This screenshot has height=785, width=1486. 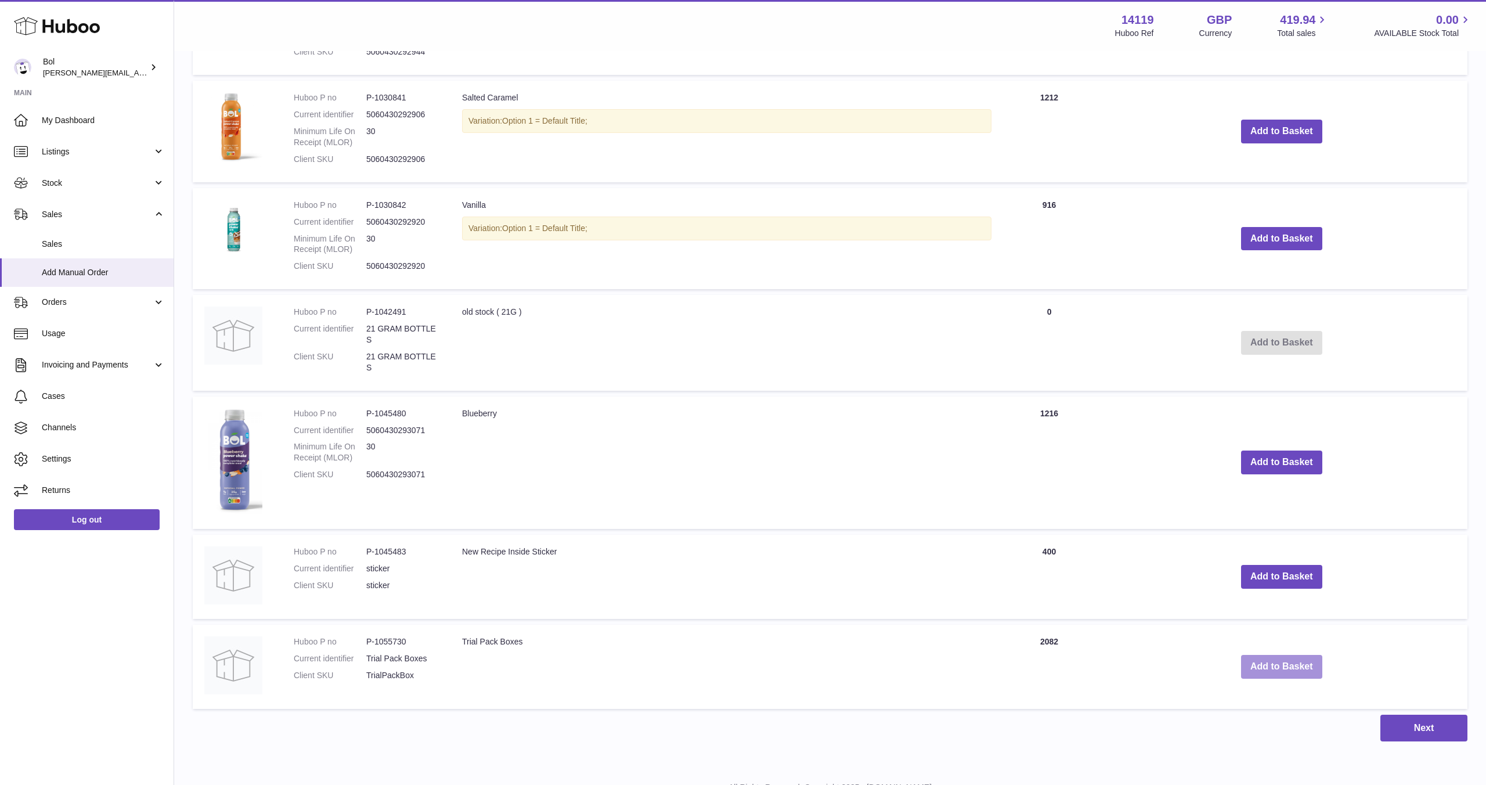 What do you see at coordinates (1303, 33) in the screenshot?
I see `span: Total sales` at bounding box center [1303, 33].